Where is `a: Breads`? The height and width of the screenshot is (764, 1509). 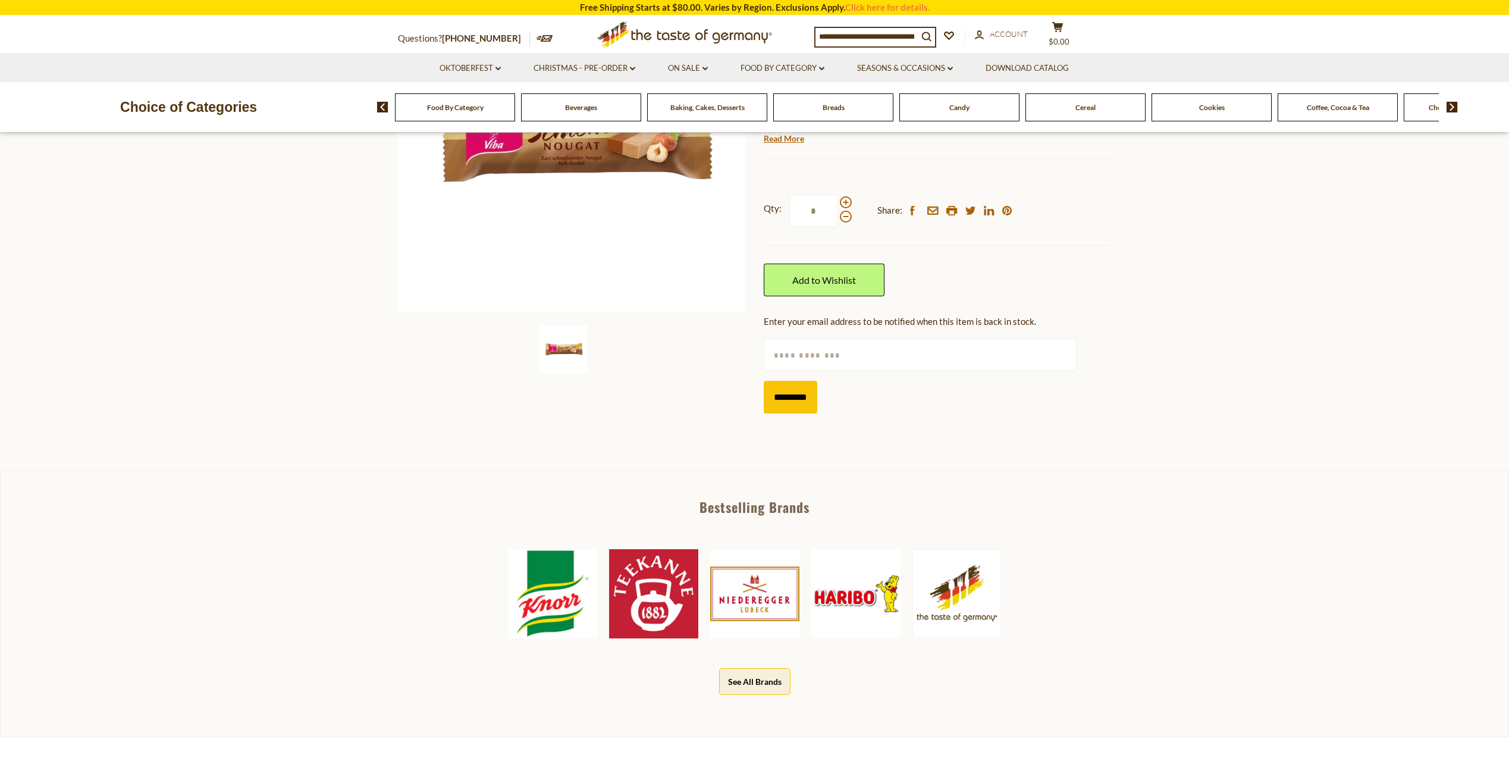 a: Breads is located at coordinates (833, 107).